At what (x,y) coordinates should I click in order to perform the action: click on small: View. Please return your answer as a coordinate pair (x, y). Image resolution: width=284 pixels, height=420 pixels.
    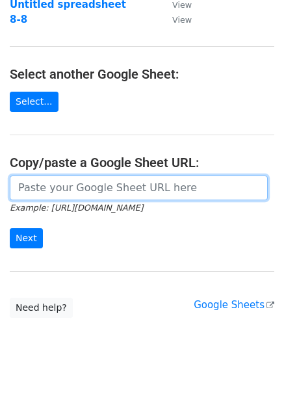
    Looking at the image, I should click on (182, 20).